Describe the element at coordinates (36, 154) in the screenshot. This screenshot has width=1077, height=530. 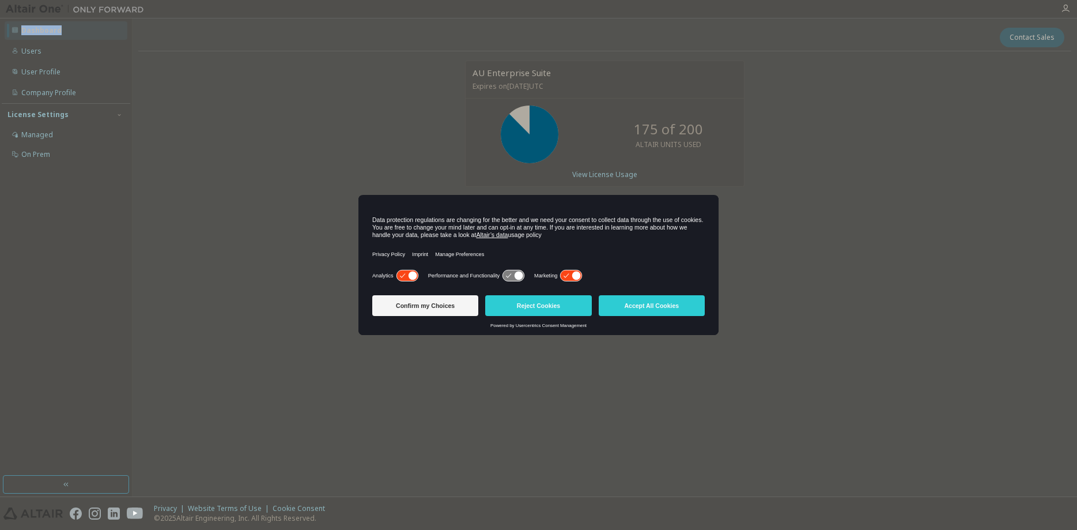
I see `div: On Prem` at that location.